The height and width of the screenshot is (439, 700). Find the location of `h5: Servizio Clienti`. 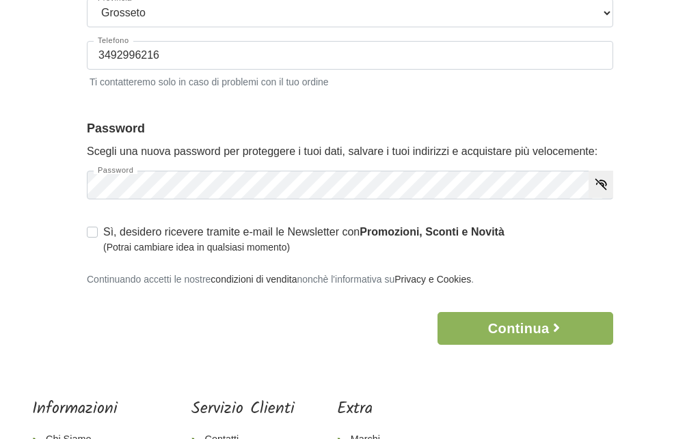

h5: Servizio Clienti is located at coordinates (243, 409).